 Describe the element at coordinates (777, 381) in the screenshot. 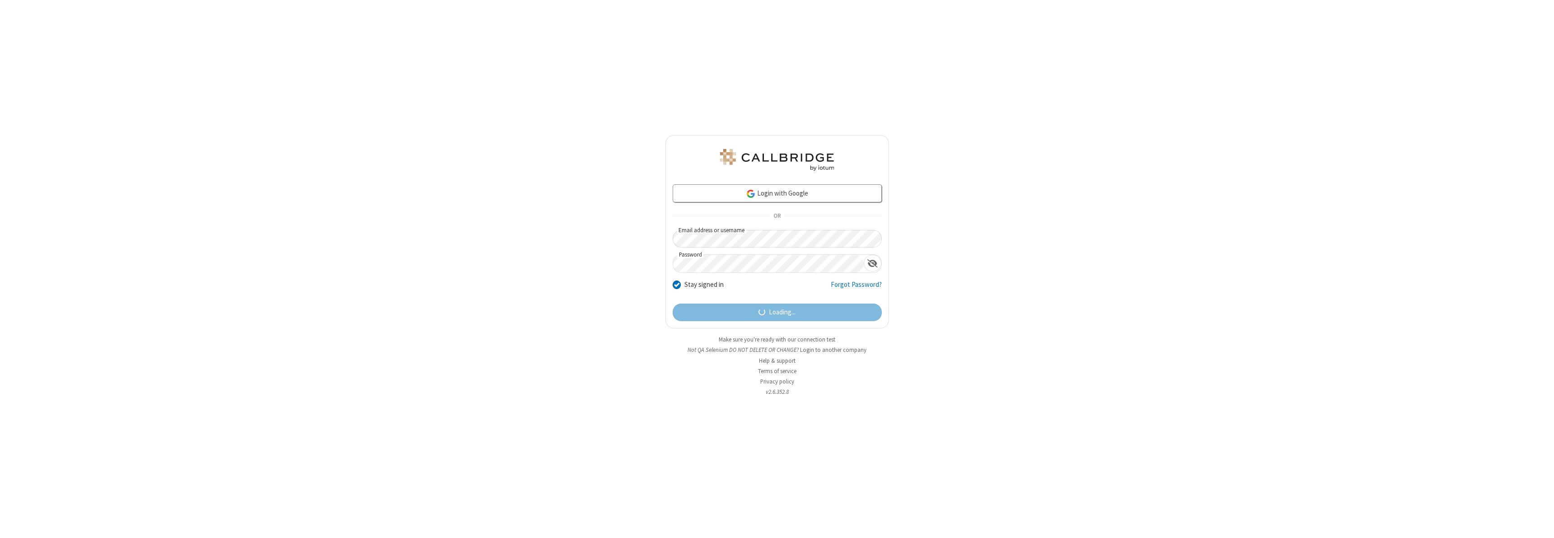

I see `a: Privacy policy` at that location.